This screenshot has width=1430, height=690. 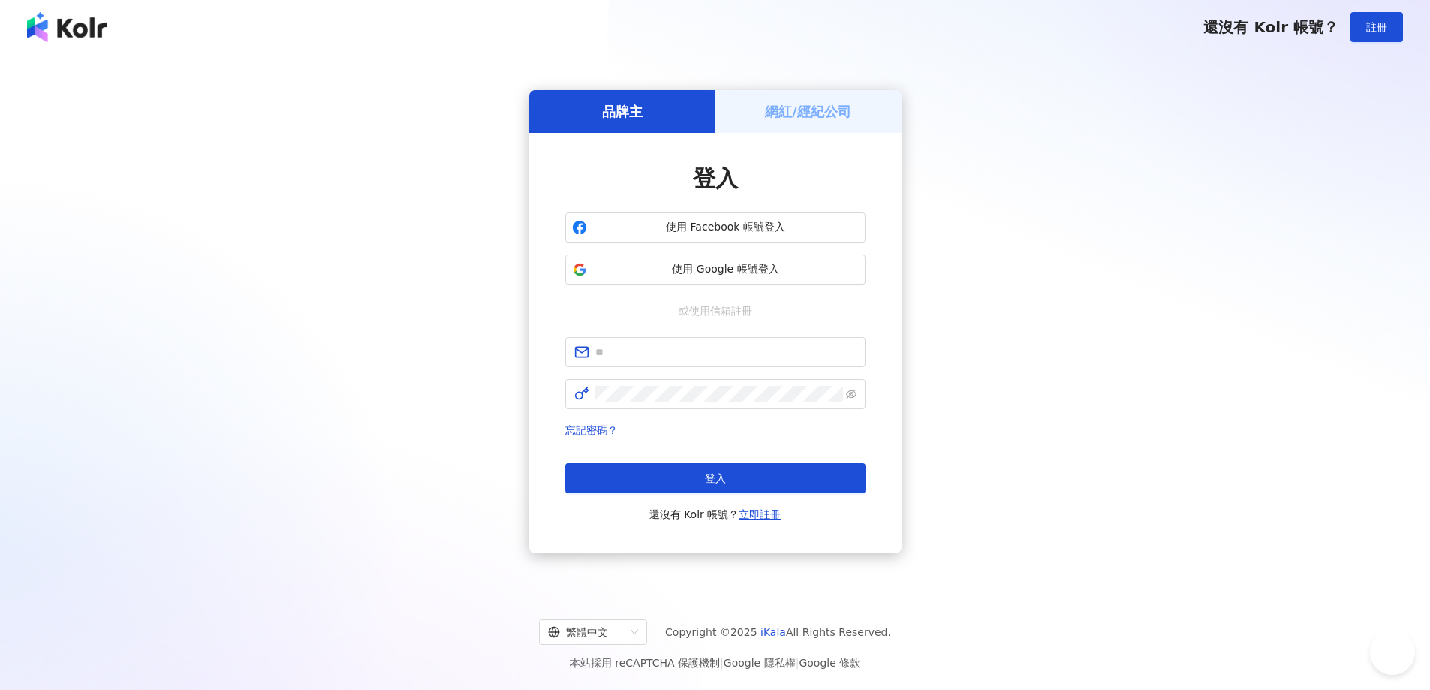 What do you see at coordinates (67, 27) in the screenshot?
I see `img: logo` at bounding box center [67, 27].